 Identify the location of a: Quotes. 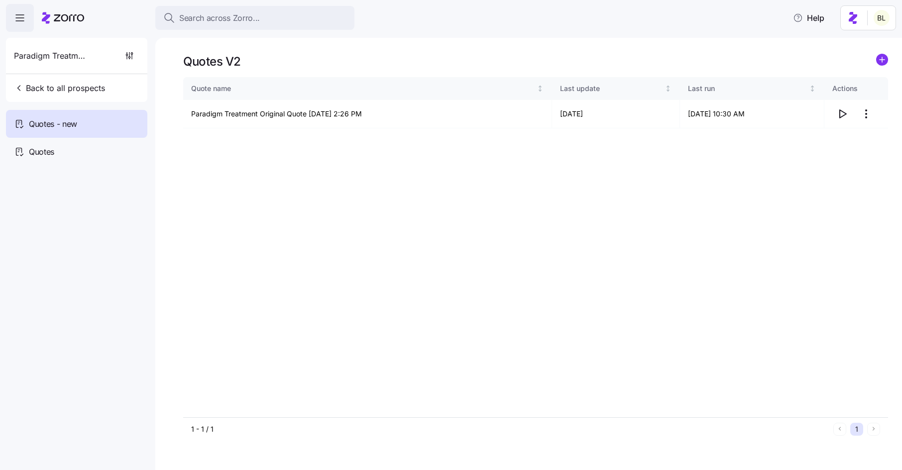
(77, 152).